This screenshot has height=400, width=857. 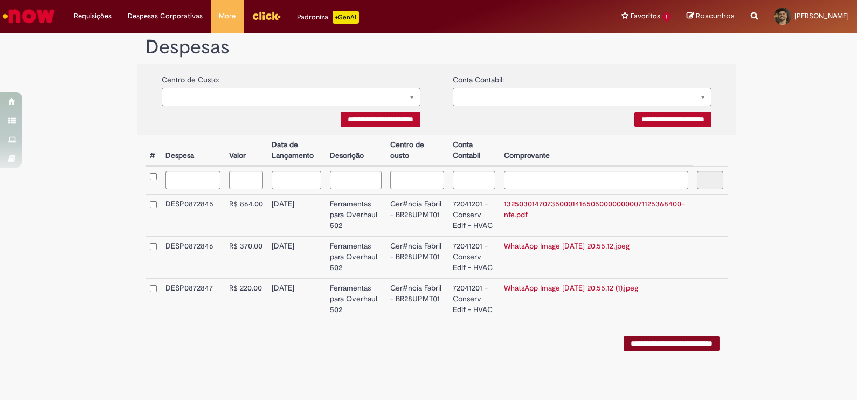 What do you see at coordinates (328, 17) in the screenshot?
I see `div: Padroniza` at bounding box center [328, 17].